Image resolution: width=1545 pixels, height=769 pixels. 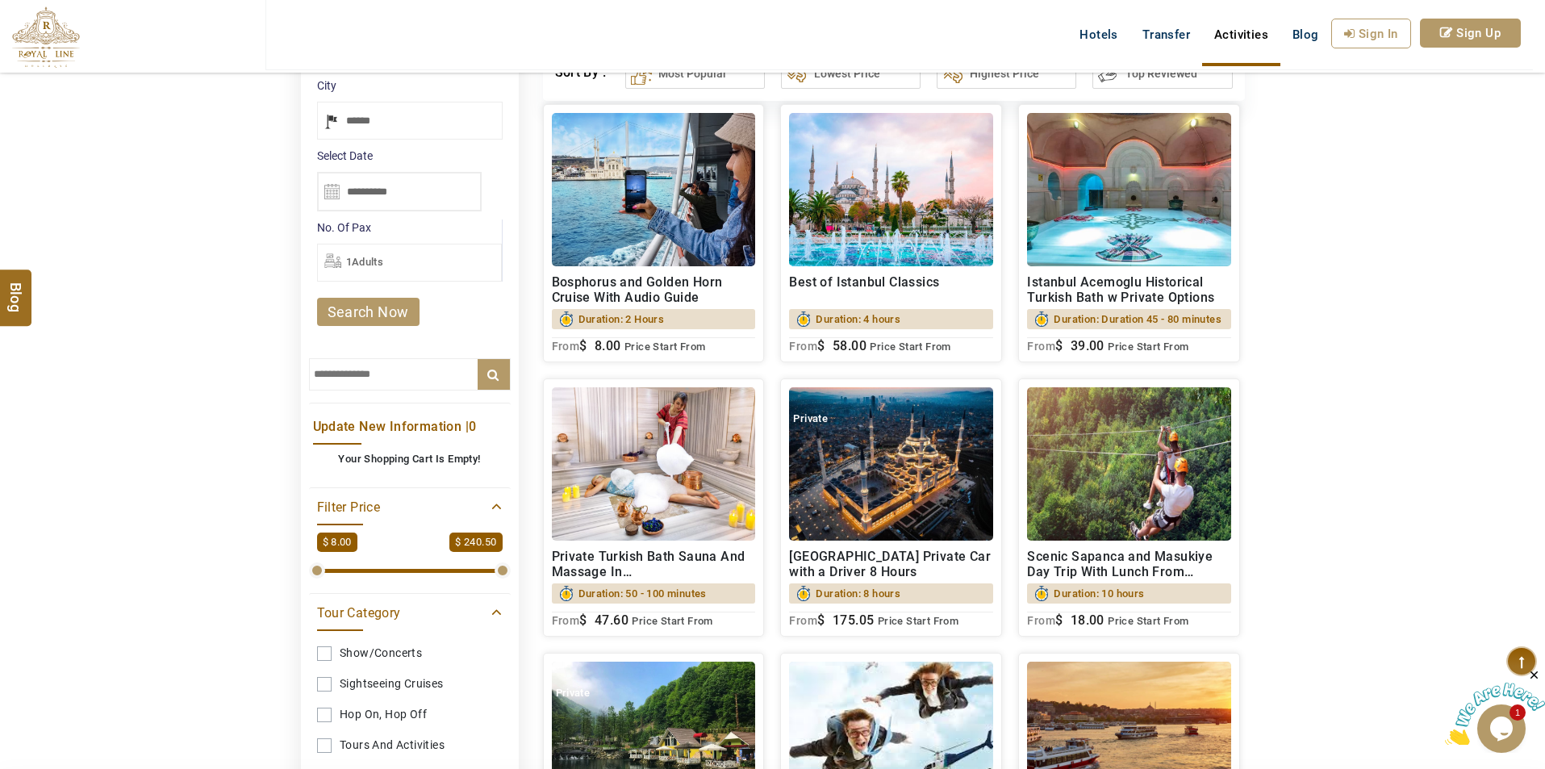 What do you see at coordinates (612, 620) in the screenshot?
I see `span: 47.60` at bounding box center [612, 620].